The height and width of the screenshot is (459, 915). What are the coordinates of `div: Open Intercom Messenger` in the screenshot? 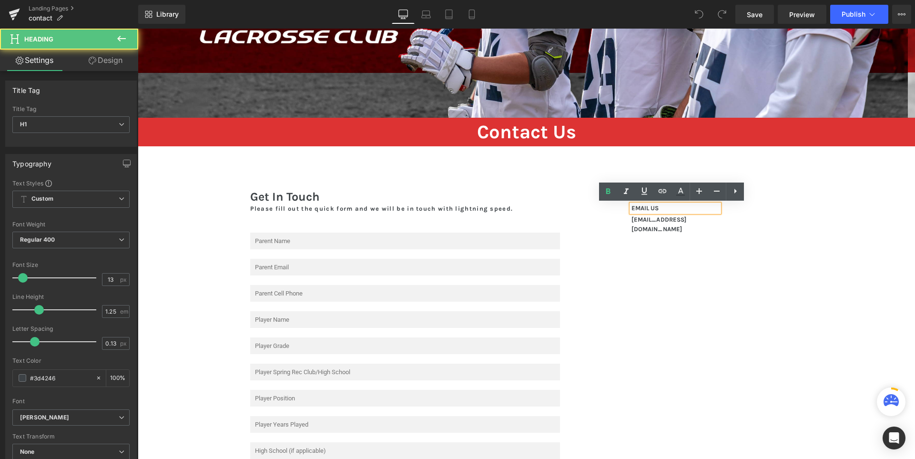 It's located at (894, 438).